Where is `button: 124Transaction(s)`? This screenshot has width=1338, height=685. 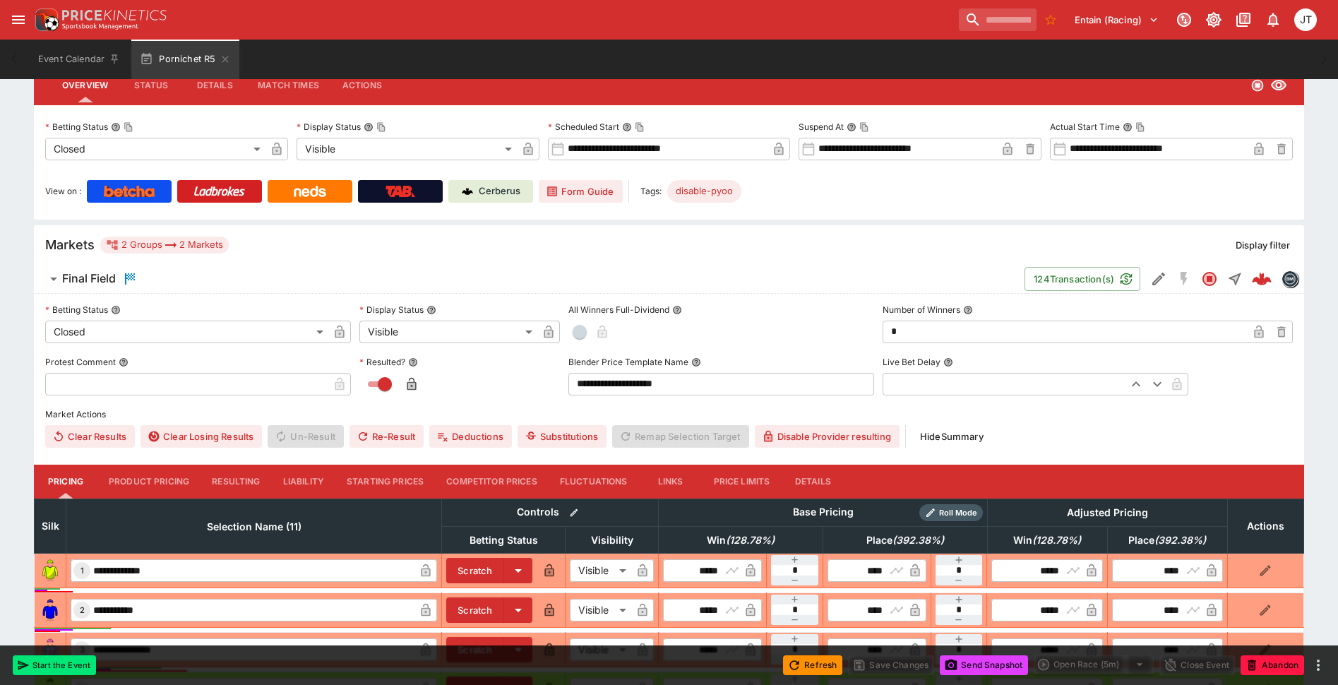 button: 124Transaction(s) is located at coordinates (1083, 279).